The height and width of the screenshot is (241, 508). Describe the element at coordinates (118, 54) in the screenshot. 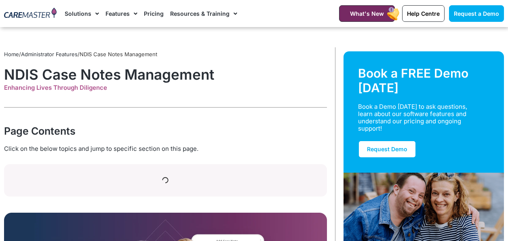

I see `span: NDIS Case Notes Management` at that location.